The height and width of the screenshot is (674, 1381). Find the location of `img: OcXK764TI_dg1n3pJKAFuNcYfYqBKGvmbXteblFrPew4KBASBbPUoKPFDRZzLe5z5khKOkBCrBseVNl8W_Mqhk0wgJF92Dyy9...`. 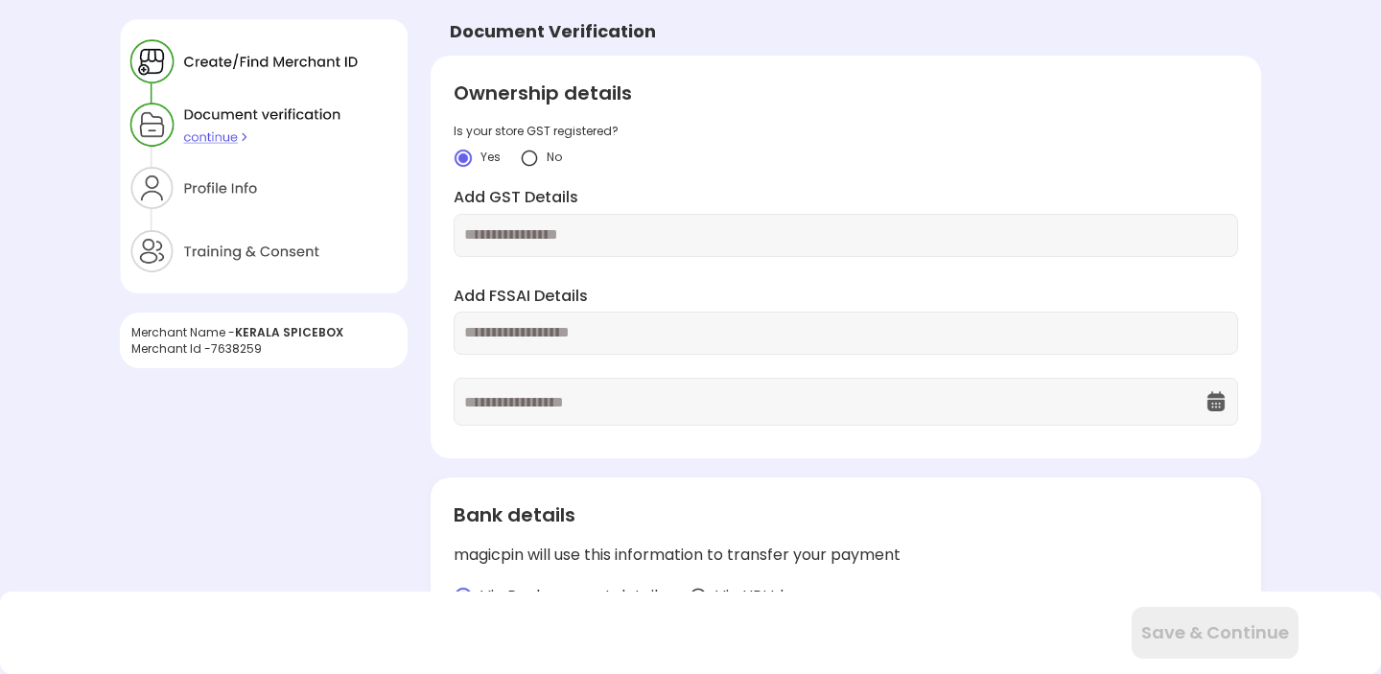

img: OcXK764TI_dg1n3pJKAFuNcYfYqBKGvmbXteblFrPew4KBASBbPUoKPFDRZzLe5z5khKOkBCrBseVNl8W_Mqhk0wgJF92Dyy9... is located at coordinates (1216, 402).